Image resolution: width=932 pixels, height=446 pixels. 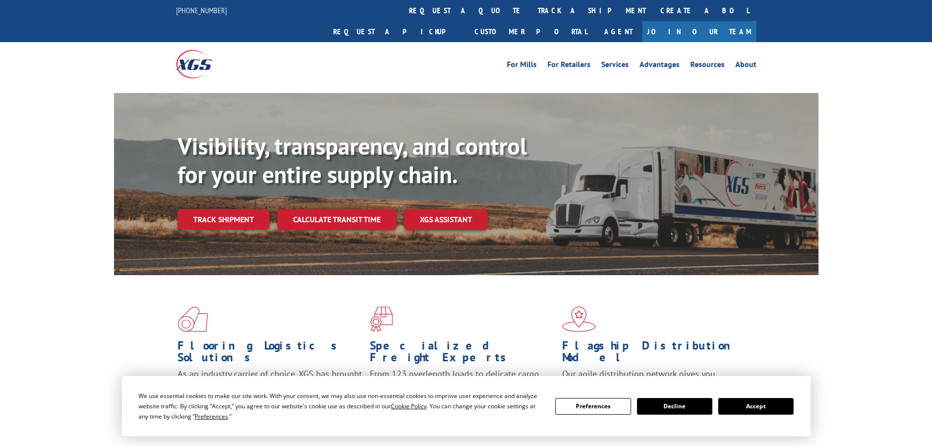 What do you see at coordinates (270, 354) in the screenshot?
I see `h1: Flooring Logistics Solutions` at bounding box center [270, 354].